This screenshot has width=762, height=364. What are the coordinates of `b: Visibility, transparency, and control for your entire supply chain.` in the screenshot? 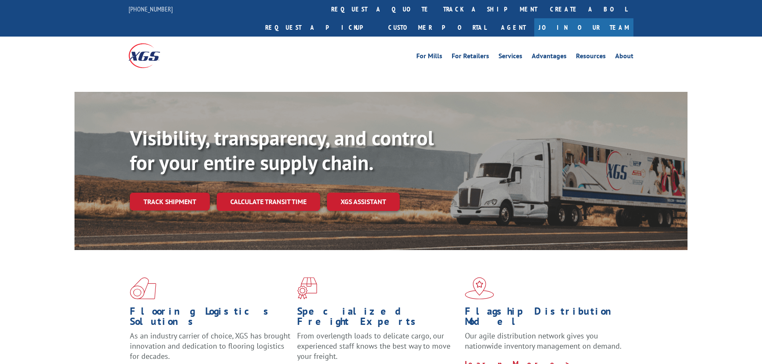 It's located at (282, 150).